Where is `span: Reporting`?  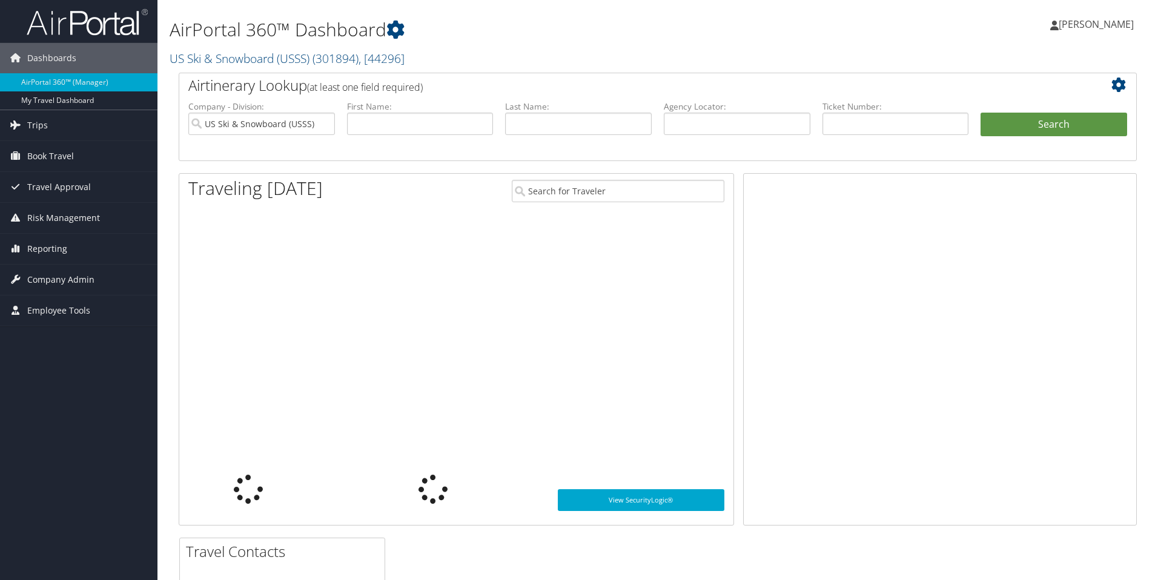 span: Reporting is located at coordinates (47, 249).